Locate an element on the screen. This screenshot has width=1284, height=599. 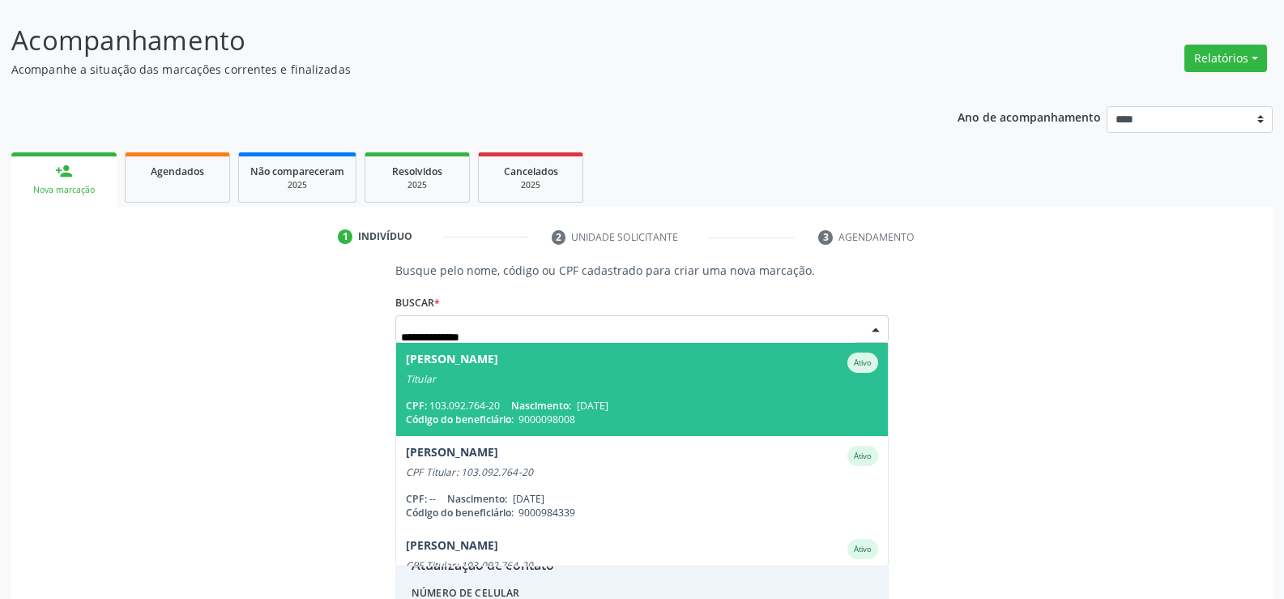
p: Busque pelo nome, código ou CPF cadastrado para criar uma nova marcação. is located at coordinates (642, 270).